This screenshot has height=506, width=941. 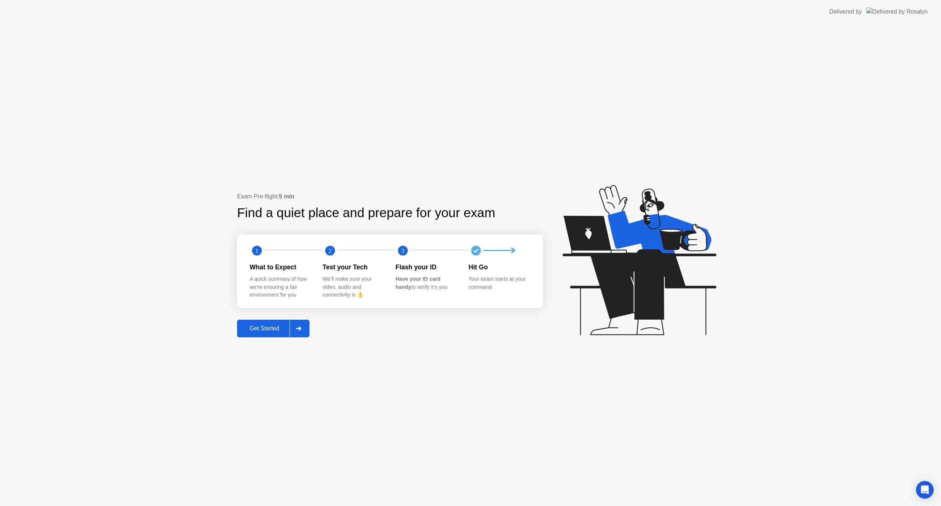 I want to click on div: Your exam starts at your command, so click(x=499, y=283).